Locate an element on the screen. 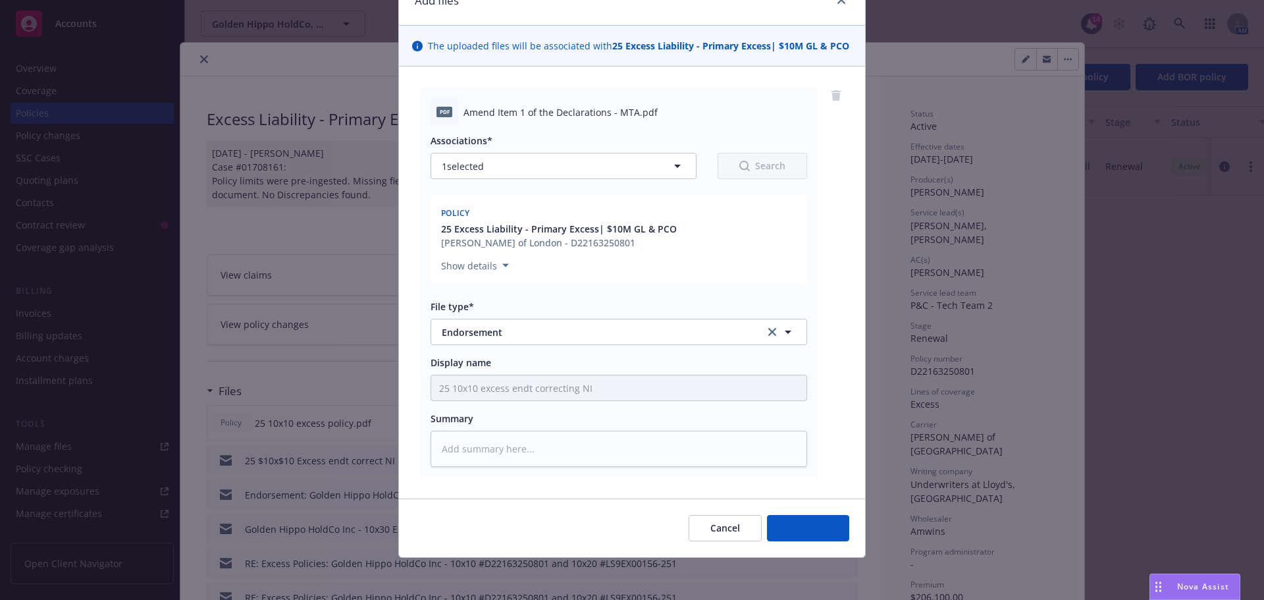  div: Drag to move is located at coordinates (1158, 587).